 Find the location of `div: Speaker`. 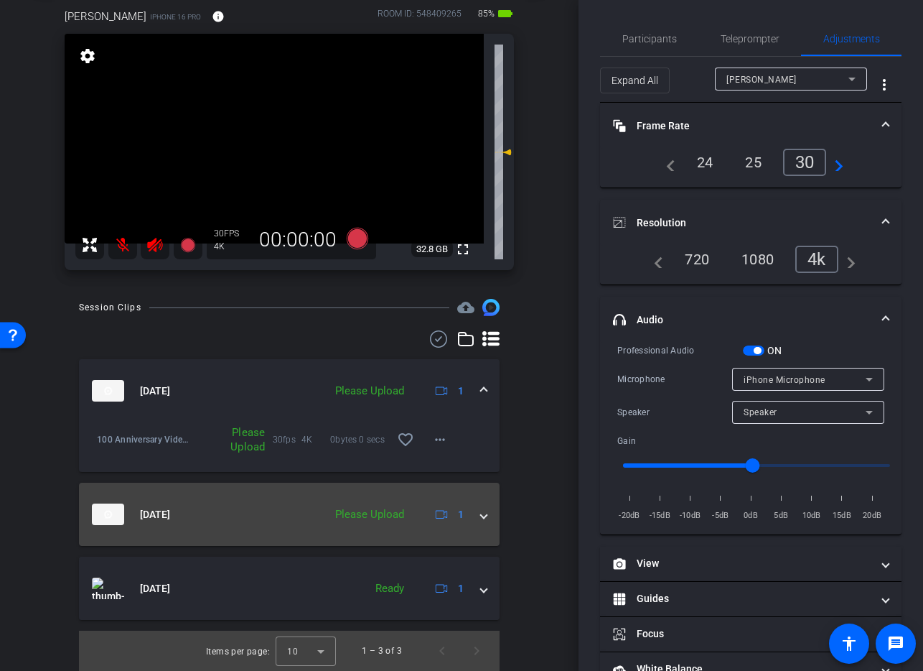

div: Speaker is located at coordinates (675, 412).